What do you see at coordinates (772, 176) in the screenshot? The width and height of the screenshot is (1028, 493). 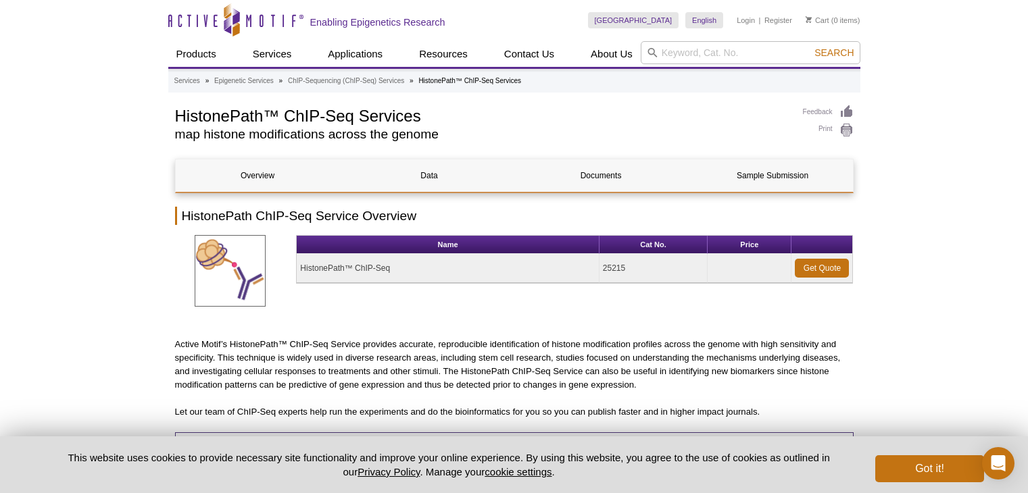 I see `a: Sample Submission` at bounding box center [772, 176].